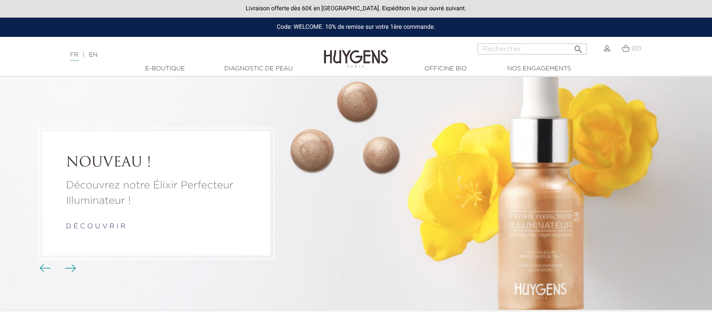 The height and width of the screenshot is (333, 712). Describe the element at coordinates (74, 56) in the screenshot. I see `a: FR` at that location.